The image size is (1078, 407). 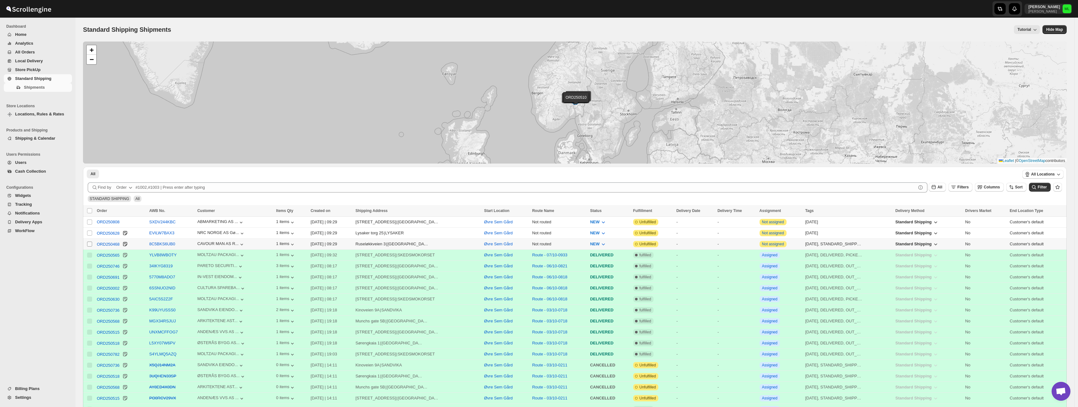 What do you see at coordinates (163, 387) in the screenshot?
I see `s: AY8ED4X0DN` at bounding box center [163, 387].